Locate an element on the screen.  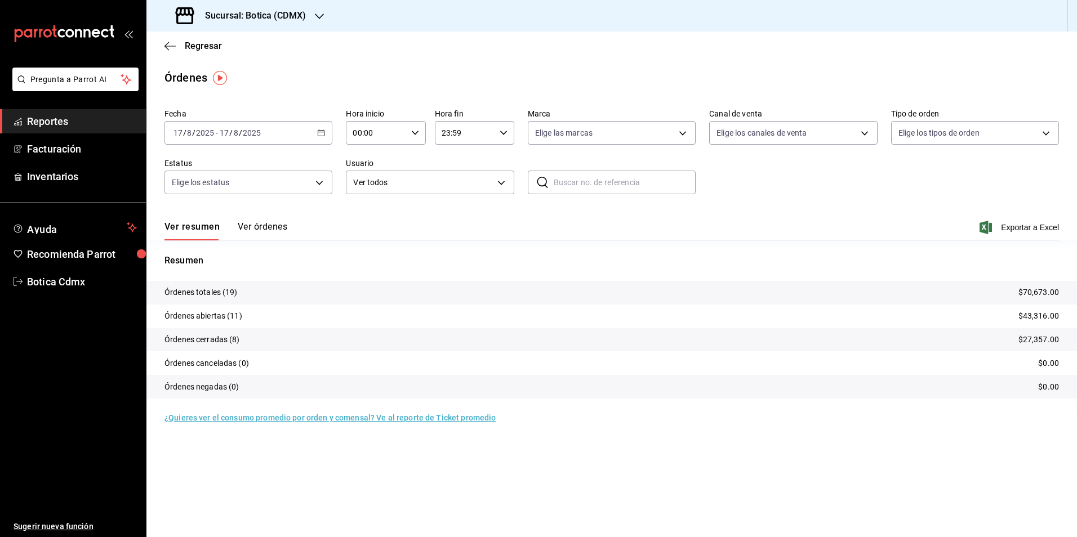
a: Pregunta a Parrot AI is located at coordinates (73, 87).